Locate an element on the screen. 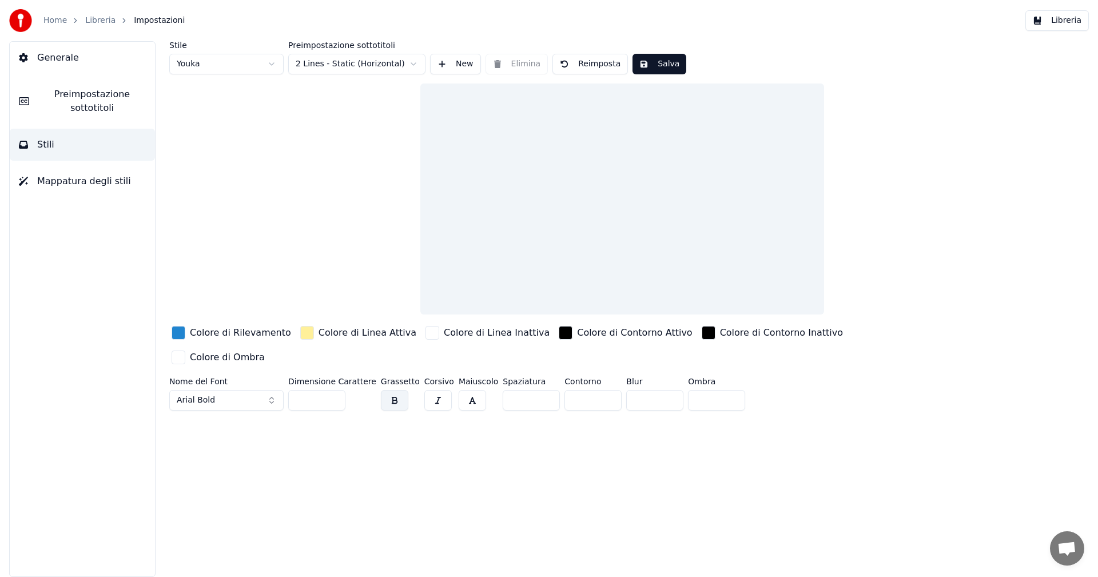 The width and height of the screenshot is (1098, 577). label: Grassetto is located at coordinates (400, 382).